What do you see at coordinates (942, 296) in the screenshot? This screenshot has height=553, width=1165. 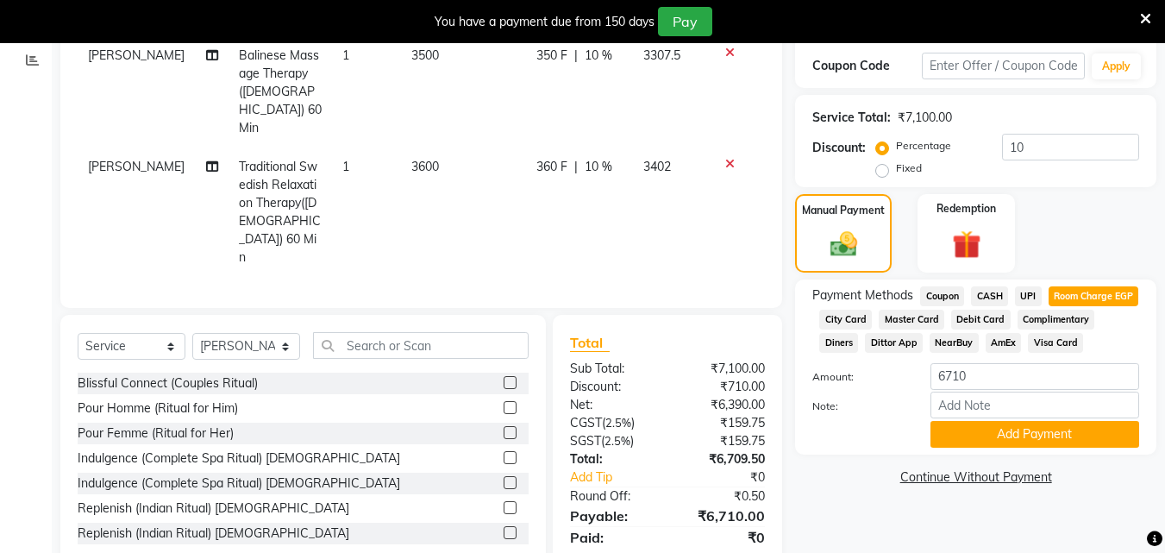 I see `span: Coupon` at bounding box center [942, 296].